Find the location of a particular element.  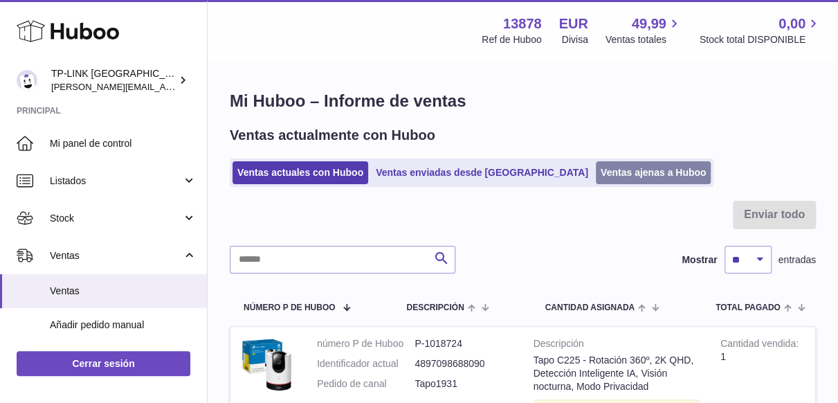

span: Cantidad ASIGNADA is located at coordinates (589, 307).